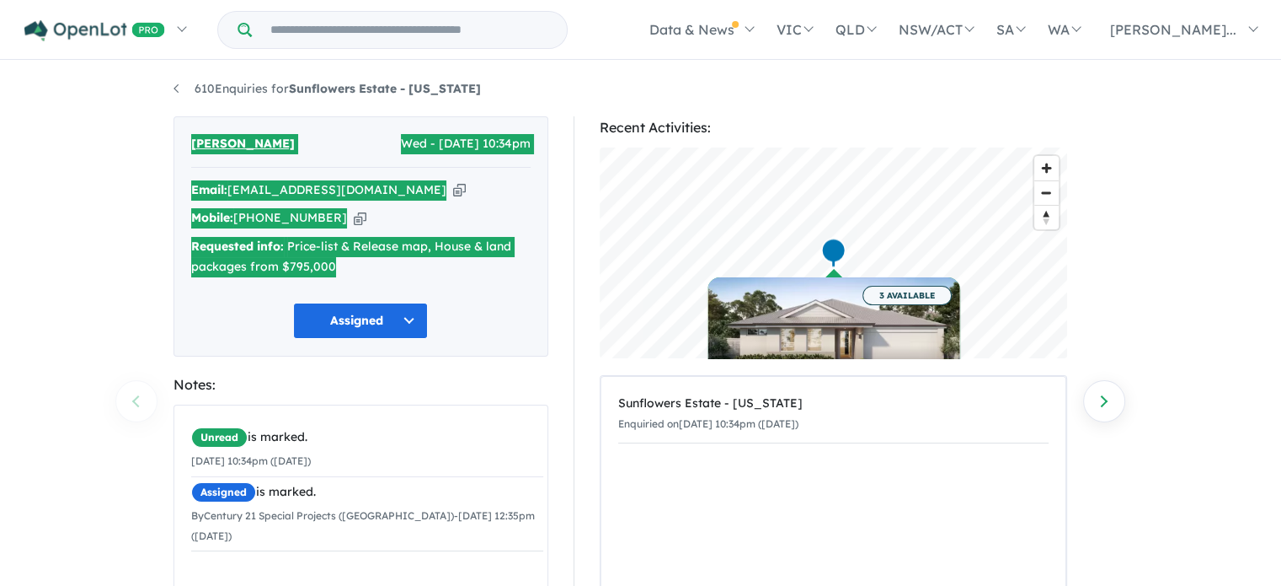  I want to click on div: Recent Activities:, so click(833, 127).